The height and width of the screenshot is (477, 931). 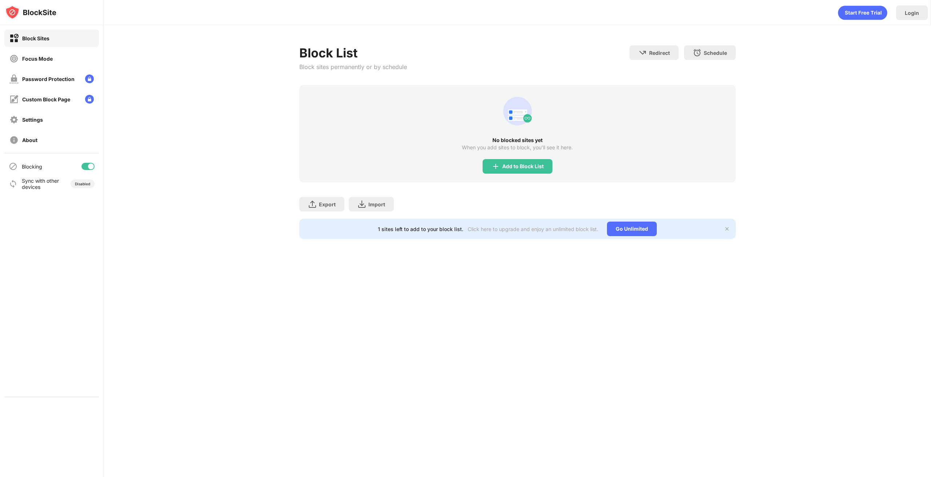 I want to click on div: Custom Block Page, so click(x=46, y=99).